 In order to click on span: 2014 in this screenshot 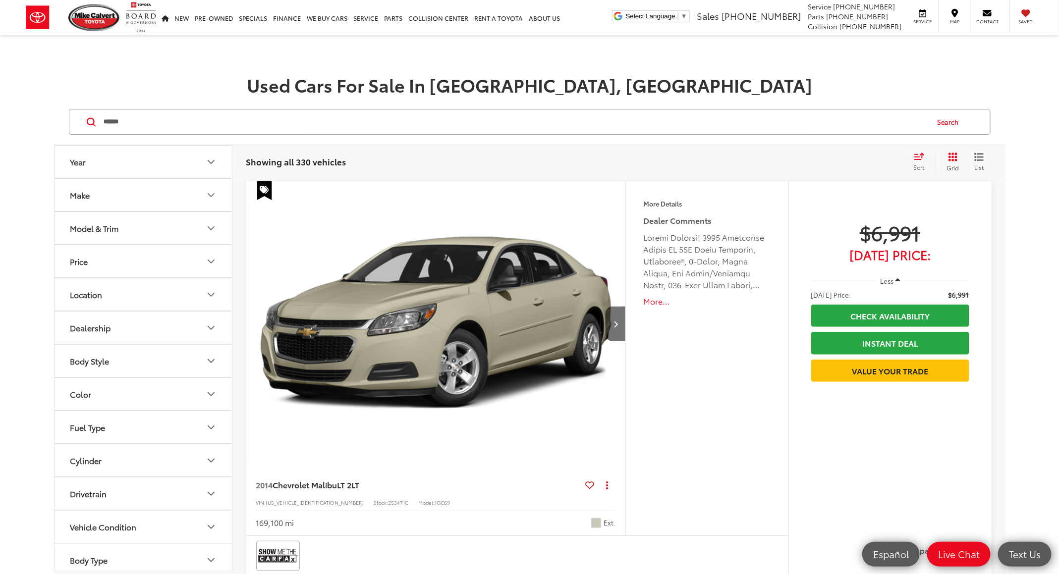, I will do `click(265, 485)`.